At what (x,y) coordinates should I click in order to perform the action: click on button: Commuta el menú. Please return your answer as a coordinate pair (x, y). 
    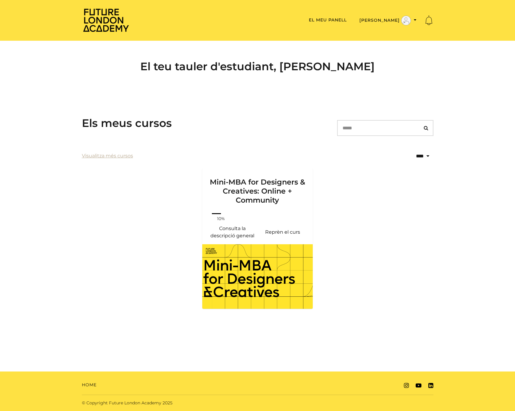
    Looking at the image, I should click on (388, 20).